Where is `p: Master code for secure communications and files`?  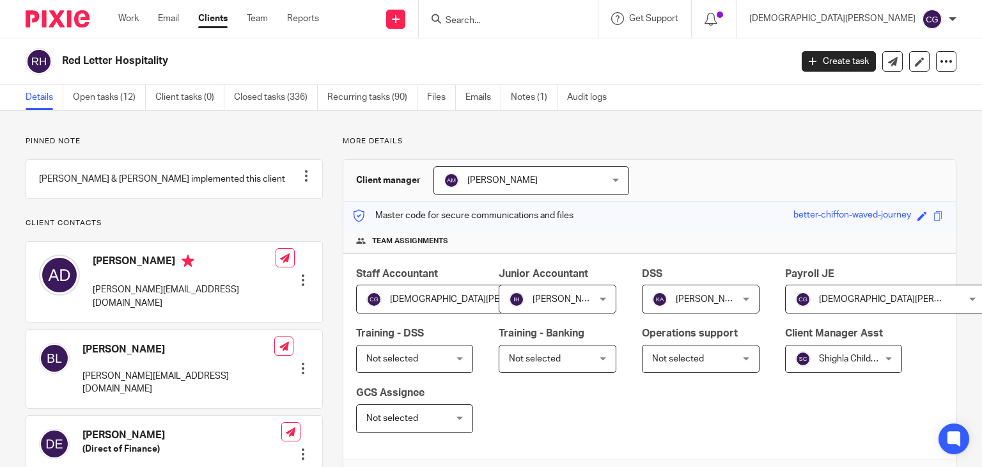
p: Master code for secure communications and files is located at coordinates (463, 216).